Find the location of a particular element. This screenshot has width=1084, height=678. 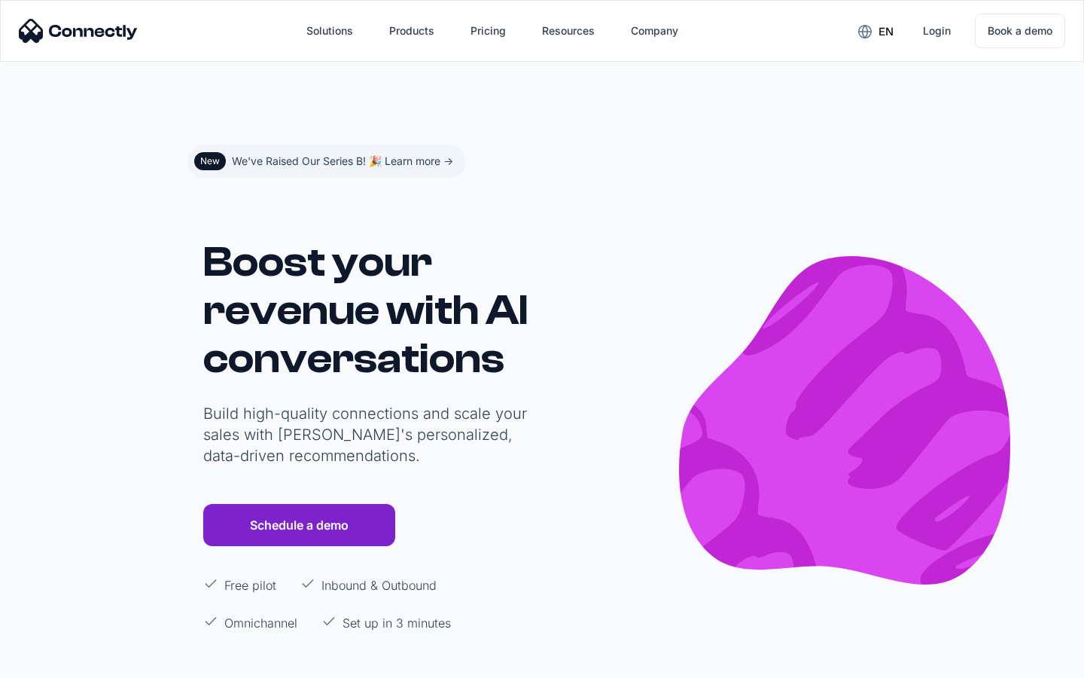

p: Set up in 3 minutes is located at coordinates (397, 623).